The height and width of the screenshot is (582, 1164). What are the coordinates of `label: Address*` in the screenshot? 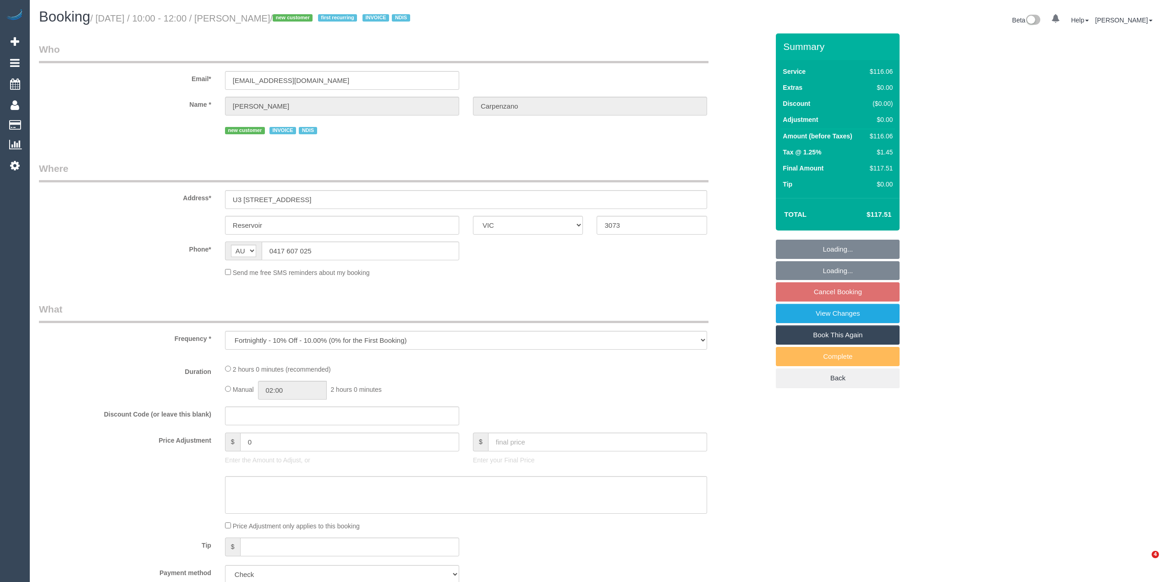 It's located at (125, 196).